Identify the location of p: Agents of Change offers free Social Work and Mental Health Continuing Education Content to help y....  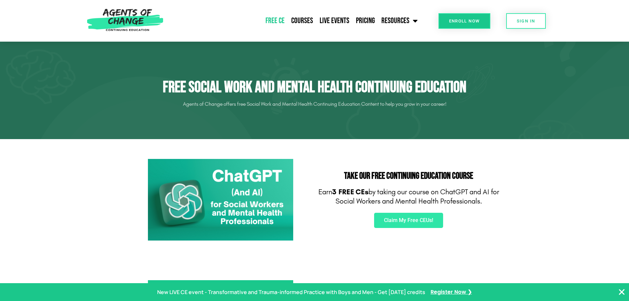
(314, 104).